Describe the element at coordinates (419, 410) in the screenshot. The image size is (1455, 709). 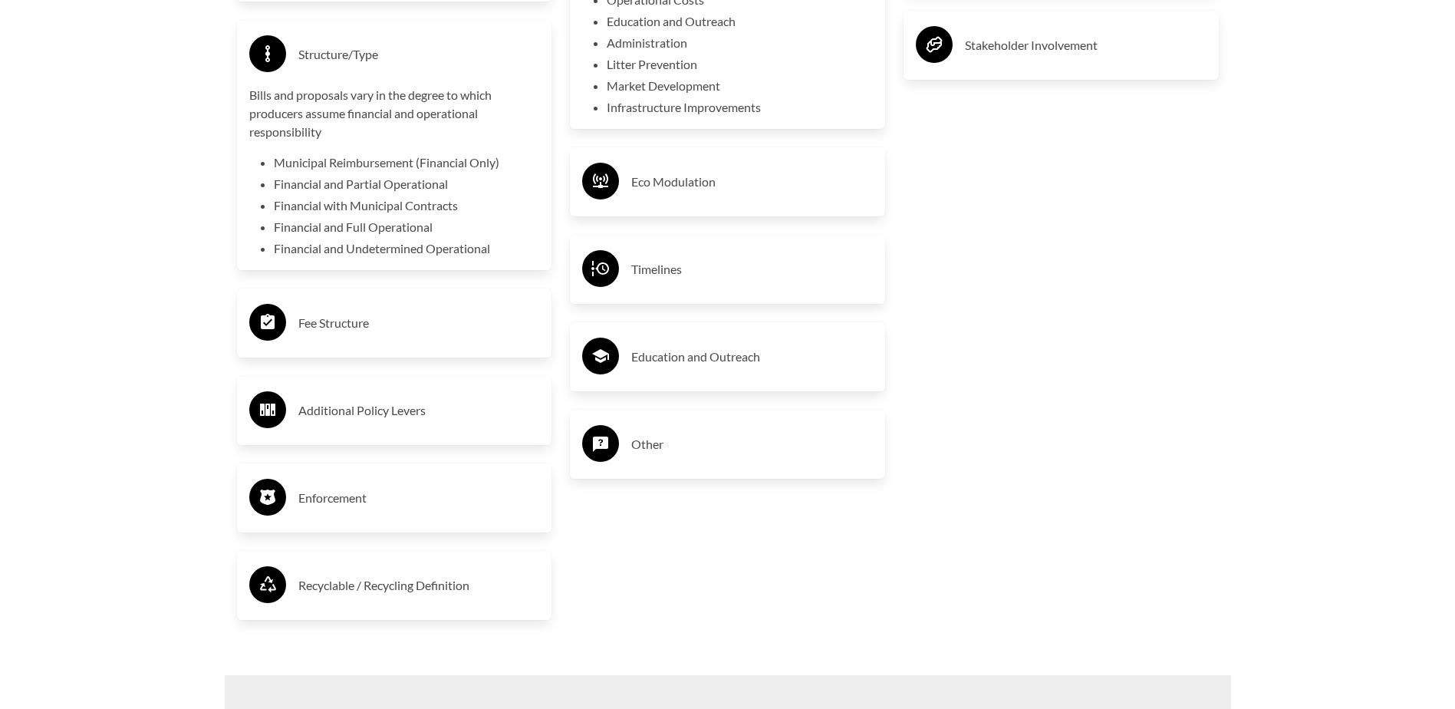
I see `h3: Additional Policy Levers` at that location.